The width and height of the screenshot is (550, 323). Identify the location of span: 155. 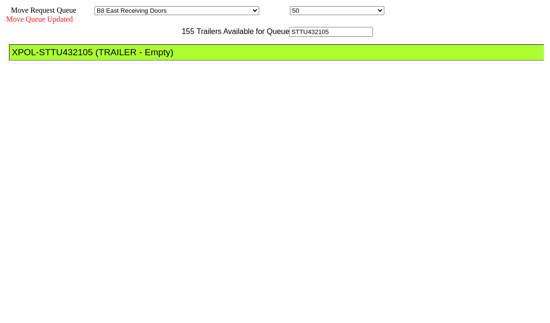
(186, 31).